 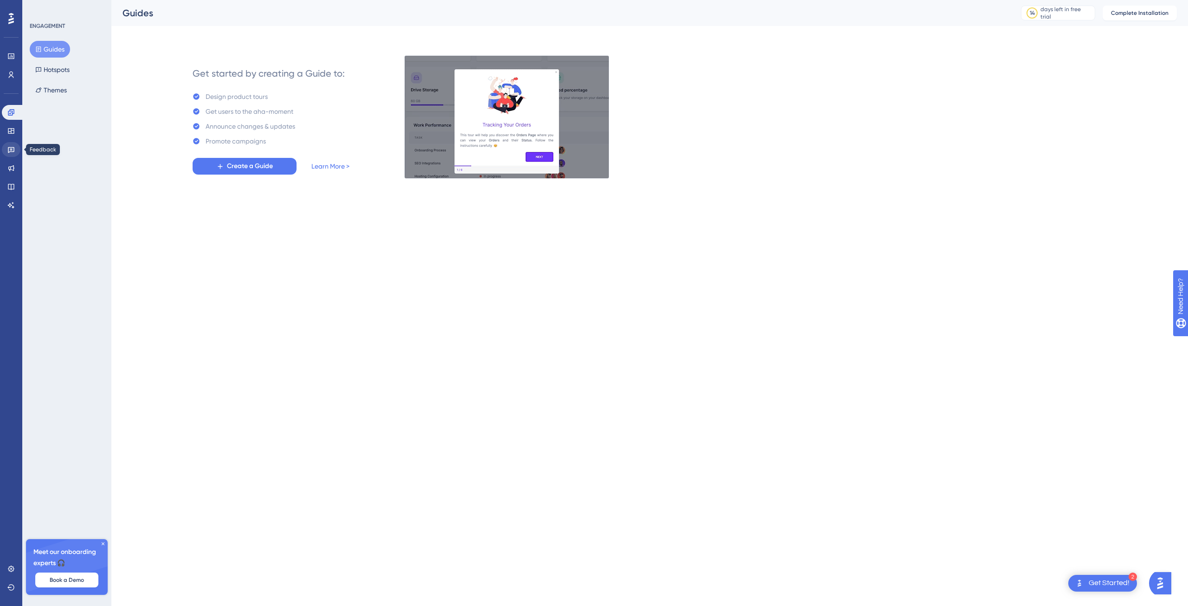 What do you see at coordinates (67, 580) in the screenshot?
I see `span: Book a Demo` at bounding box center [67, 580].